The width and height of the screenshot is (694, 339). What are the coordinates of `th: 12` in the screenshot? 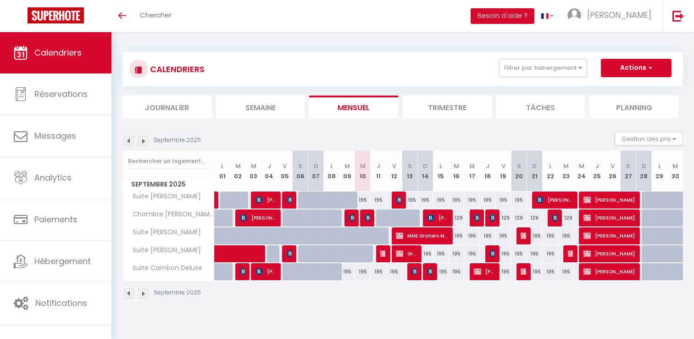 It's located at (394, 171).